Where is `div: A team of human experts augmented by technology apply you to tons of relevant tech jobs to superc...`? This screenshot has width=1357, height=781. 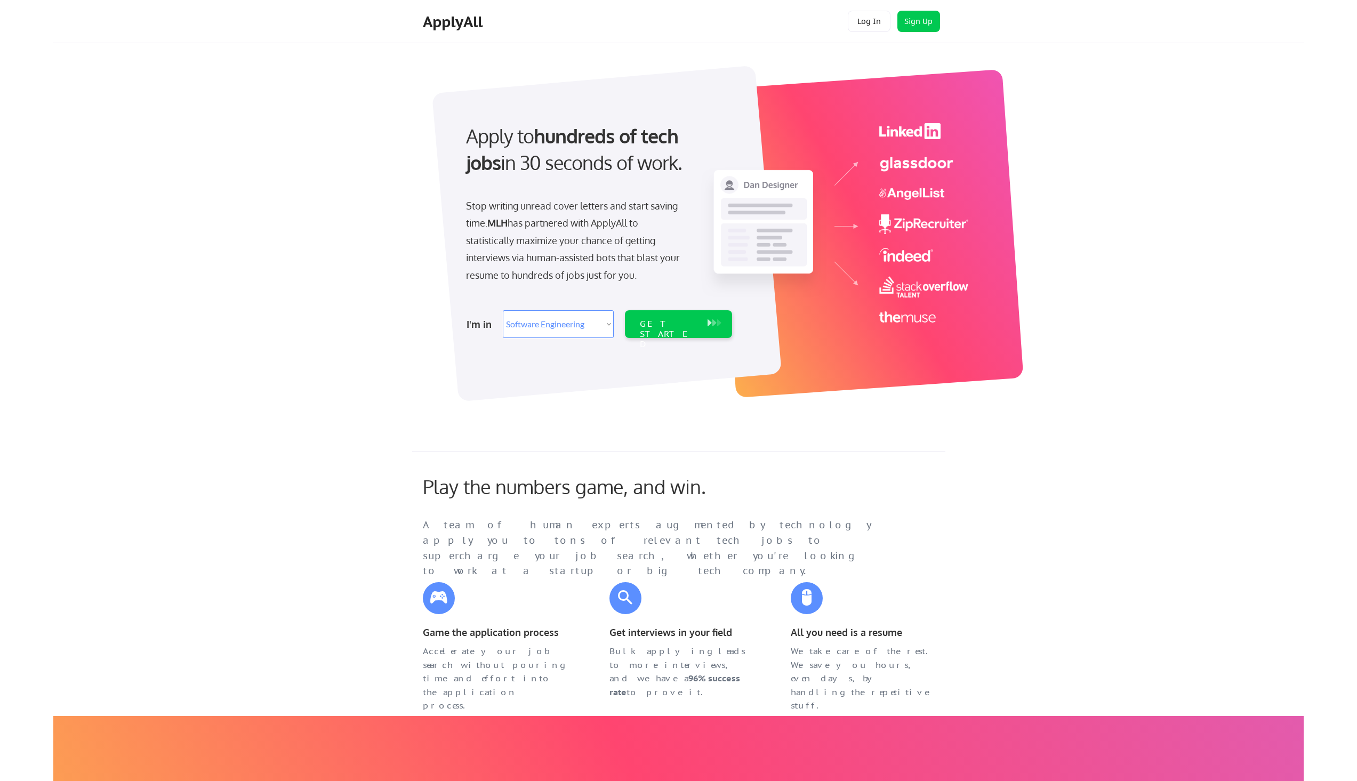 div: A team of human experts augmented by technology apply you to tons of relevant tech jobs to superc... is located at coordinates (658, 548).